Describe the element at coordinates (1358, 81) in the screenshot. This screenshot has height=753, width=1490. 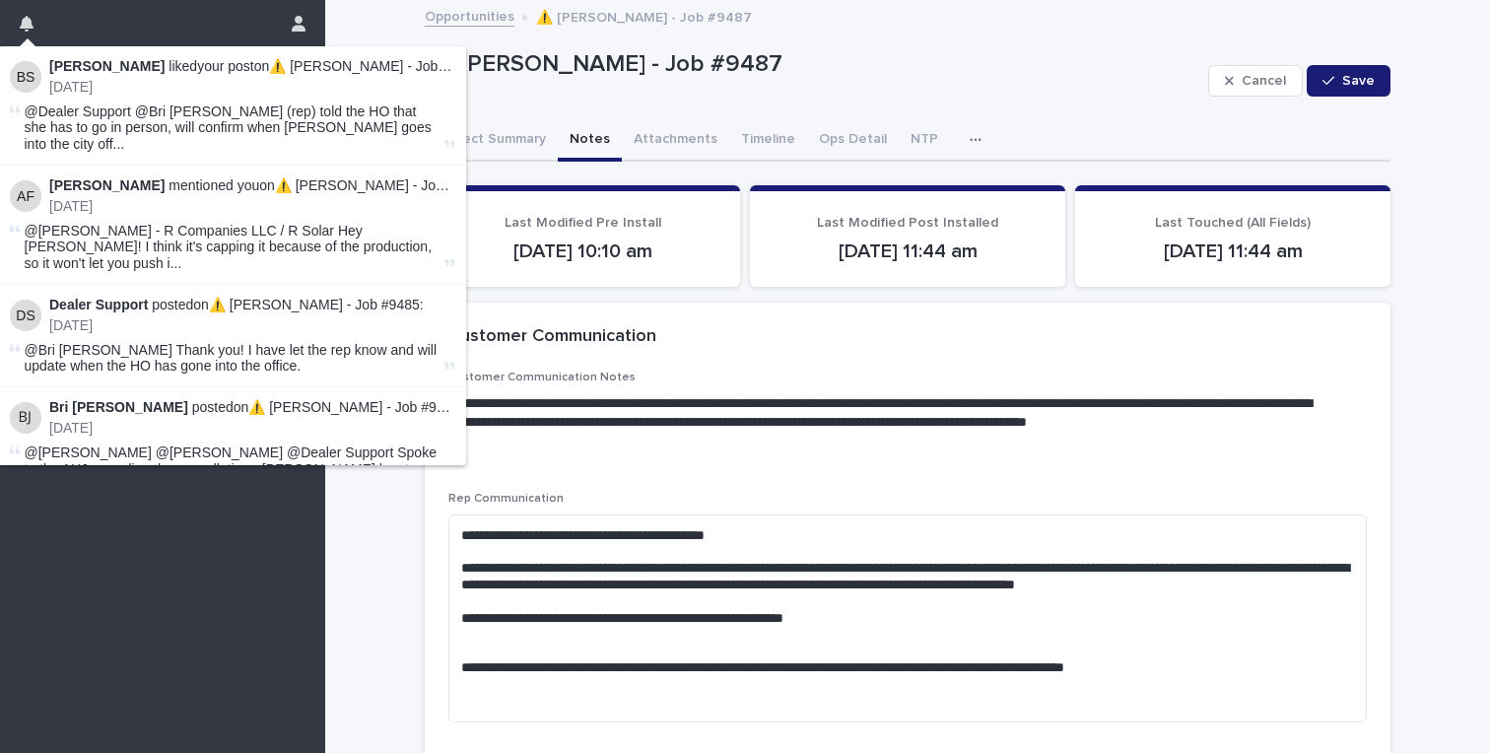
I see `span: Save` at that location.